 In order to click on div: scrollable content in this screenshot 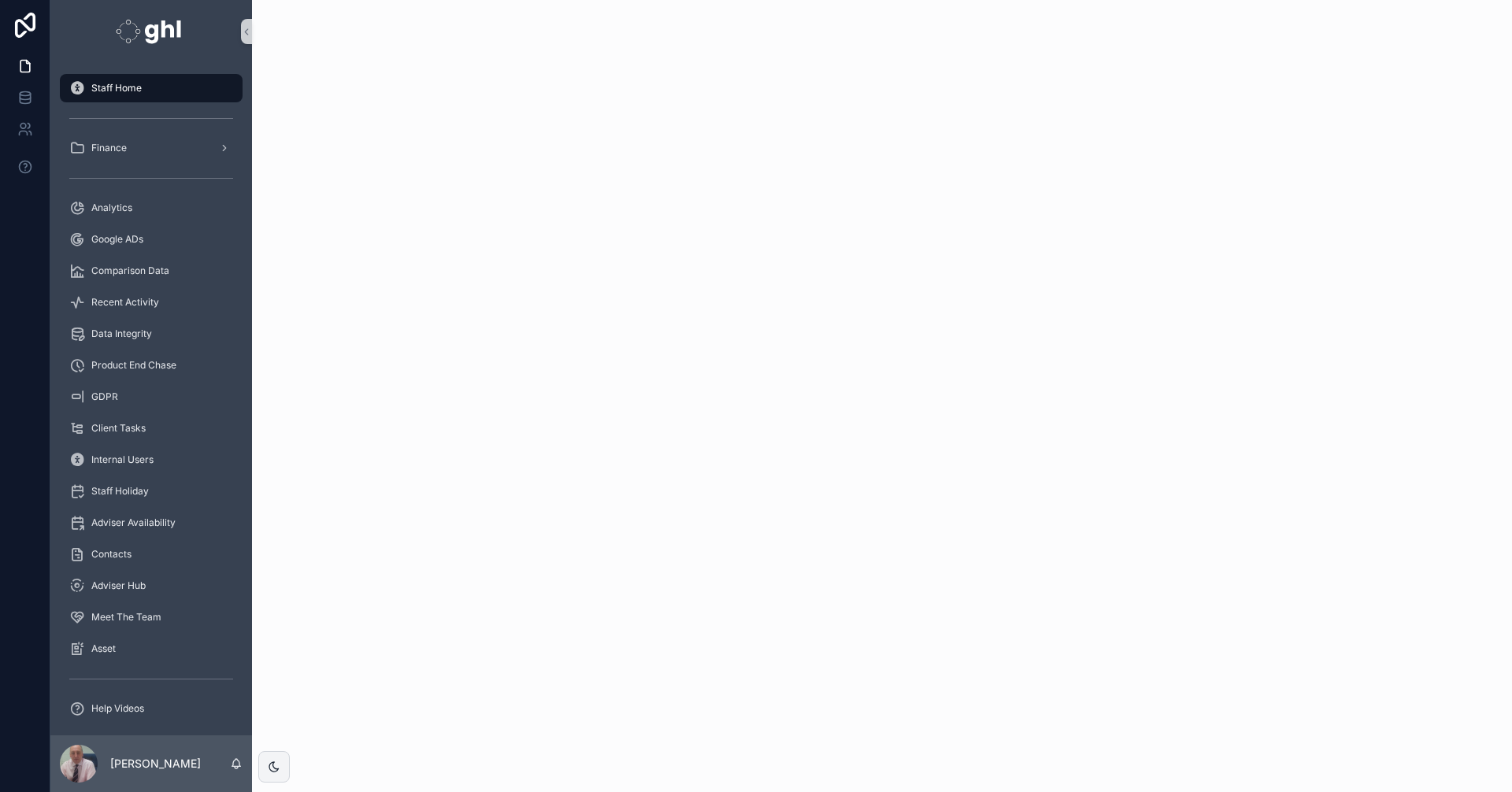, I will do `click(151, 399)`.